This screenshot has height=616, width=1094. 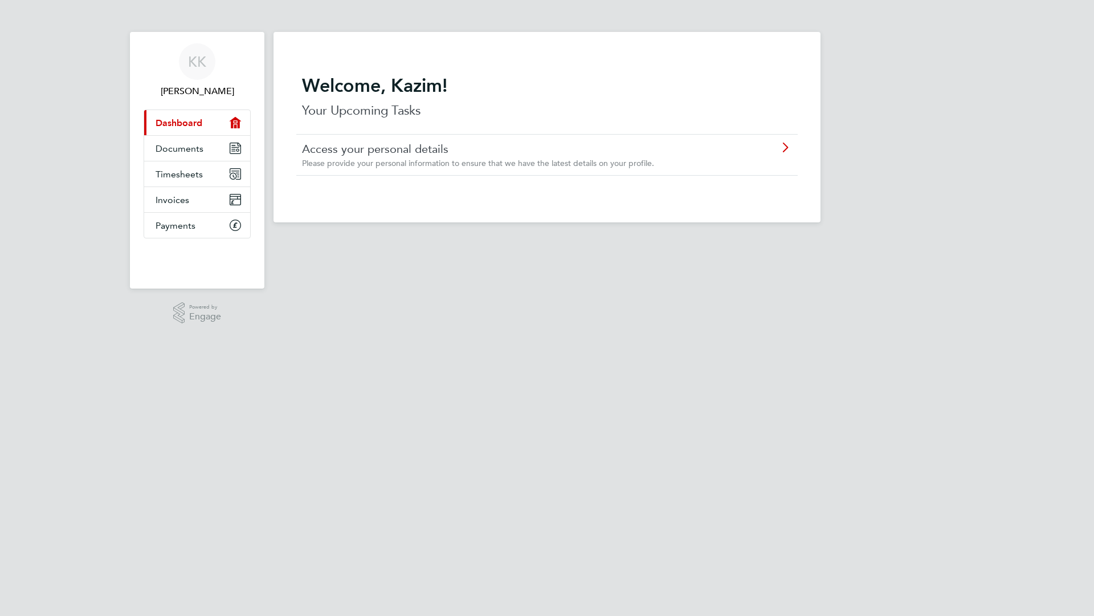 I want to click on span: Engage, so click(x=205, y=316).